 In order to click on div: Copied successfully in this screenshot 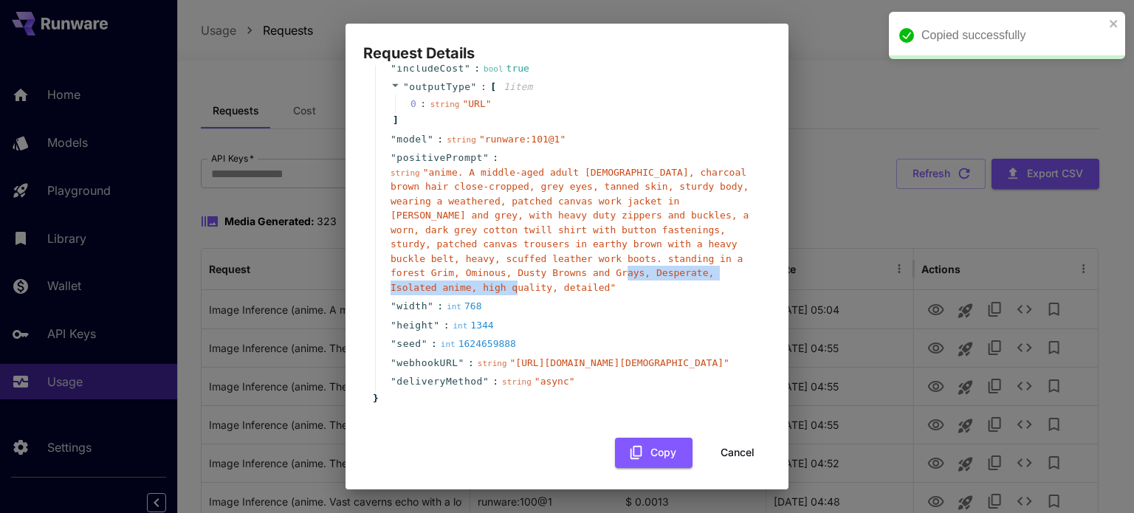, I will do `click(1013, 35)`.